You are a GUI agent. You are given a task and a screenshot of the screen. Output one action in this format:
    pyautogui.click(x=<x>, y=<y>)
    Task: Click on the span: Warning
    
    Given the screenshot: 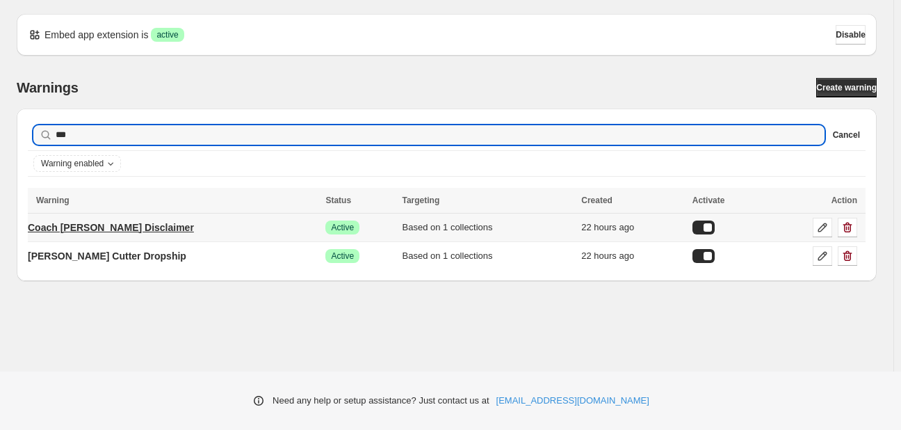 What is the action you would take?
    pyautogui.click(x=53, y=200)
    